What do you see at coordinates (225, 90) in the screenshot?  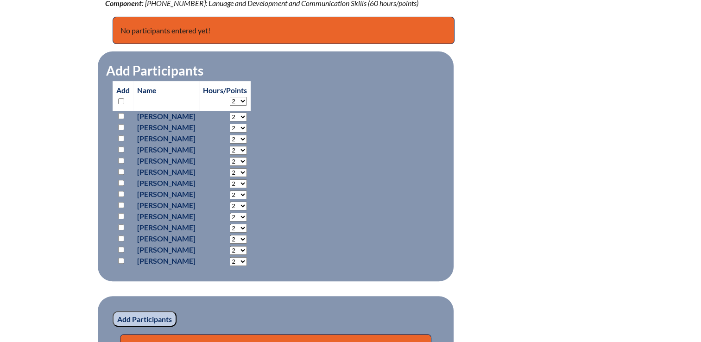 I see `p: Hours/Points` at bounding box center [225, 90].